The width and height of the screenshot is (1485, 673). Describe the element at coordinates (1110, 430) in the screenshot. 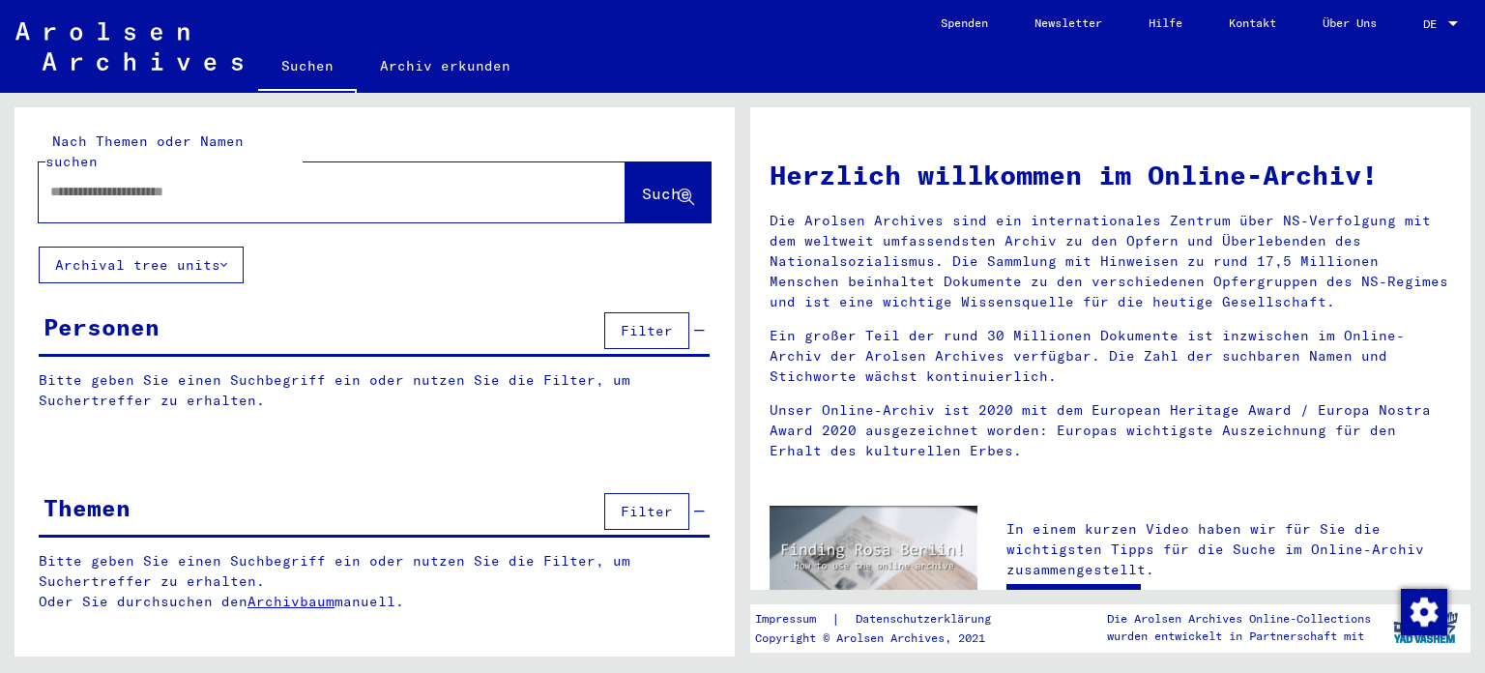

I see `p: Unser Online-Archiv ist 2020 mit dem European Heritage Award / Europa Nostra Award 2020 ausgezeic...` at that location.